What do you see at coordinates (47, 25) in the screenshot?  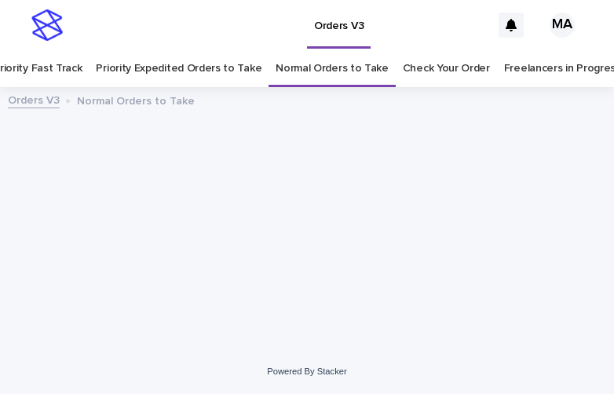 I see `img: stacker-logo-s-only.png` at bounding box center [47, 25].